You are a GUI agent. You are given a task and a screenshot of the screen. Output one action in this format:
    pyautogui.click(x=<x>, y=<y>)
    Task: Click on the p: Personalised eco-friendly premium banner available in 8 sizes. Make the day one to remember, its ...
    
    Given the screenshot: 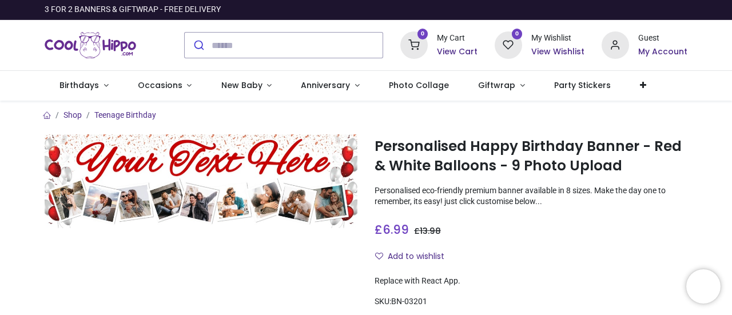 What is the action you would take?
    pyautogui.click(x=531, y=196)
    